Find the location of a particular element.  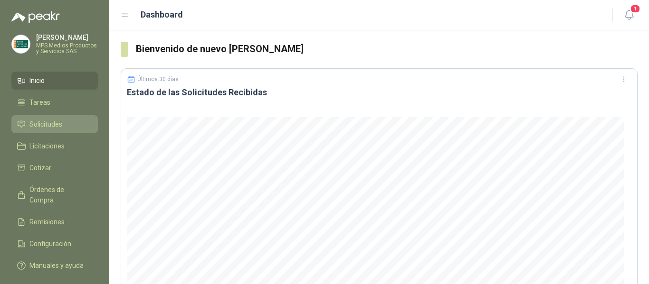

a: Inicio is located at coordinates (55, 81).